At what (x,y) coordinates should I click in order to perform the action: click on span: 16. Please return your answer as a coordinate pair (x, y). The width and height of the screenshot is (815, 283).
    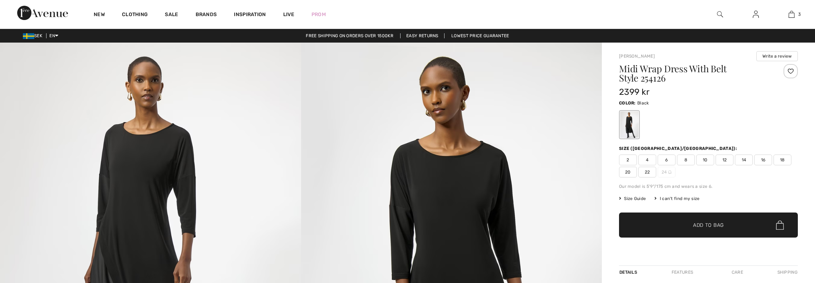
    Looking at the image, I should click on (763, 160).